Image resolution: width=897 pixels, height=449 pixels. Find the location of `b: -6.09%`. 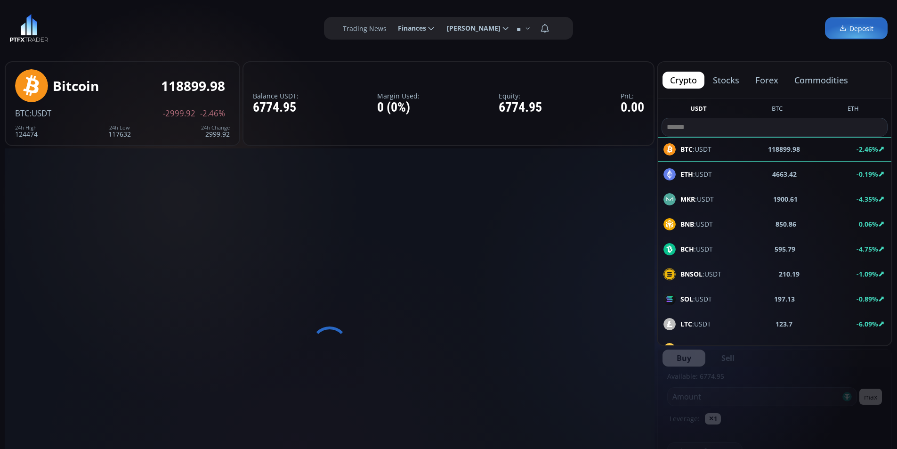

b: -6.09% is located at coordinates (868, 324).